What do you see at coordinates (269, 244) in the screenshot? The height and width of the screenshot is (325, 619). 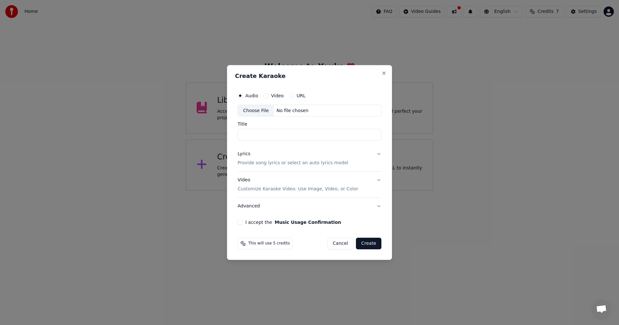 I see `span: This will use 5 credits` at bounding box center [269, 244].